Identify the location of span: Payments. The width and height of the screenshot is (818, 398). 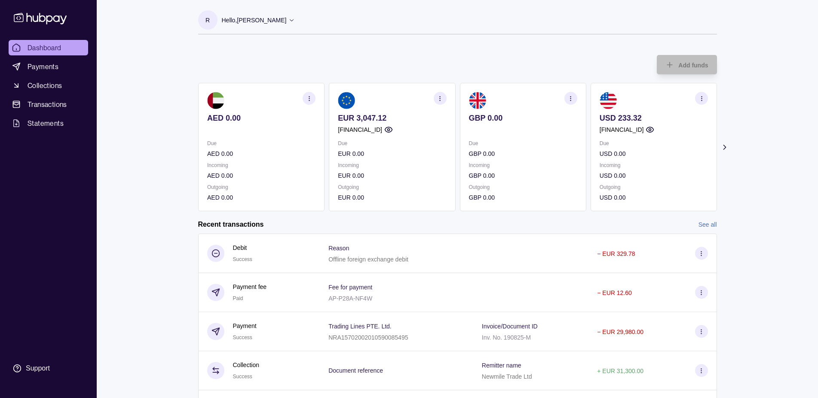
(43, 67).